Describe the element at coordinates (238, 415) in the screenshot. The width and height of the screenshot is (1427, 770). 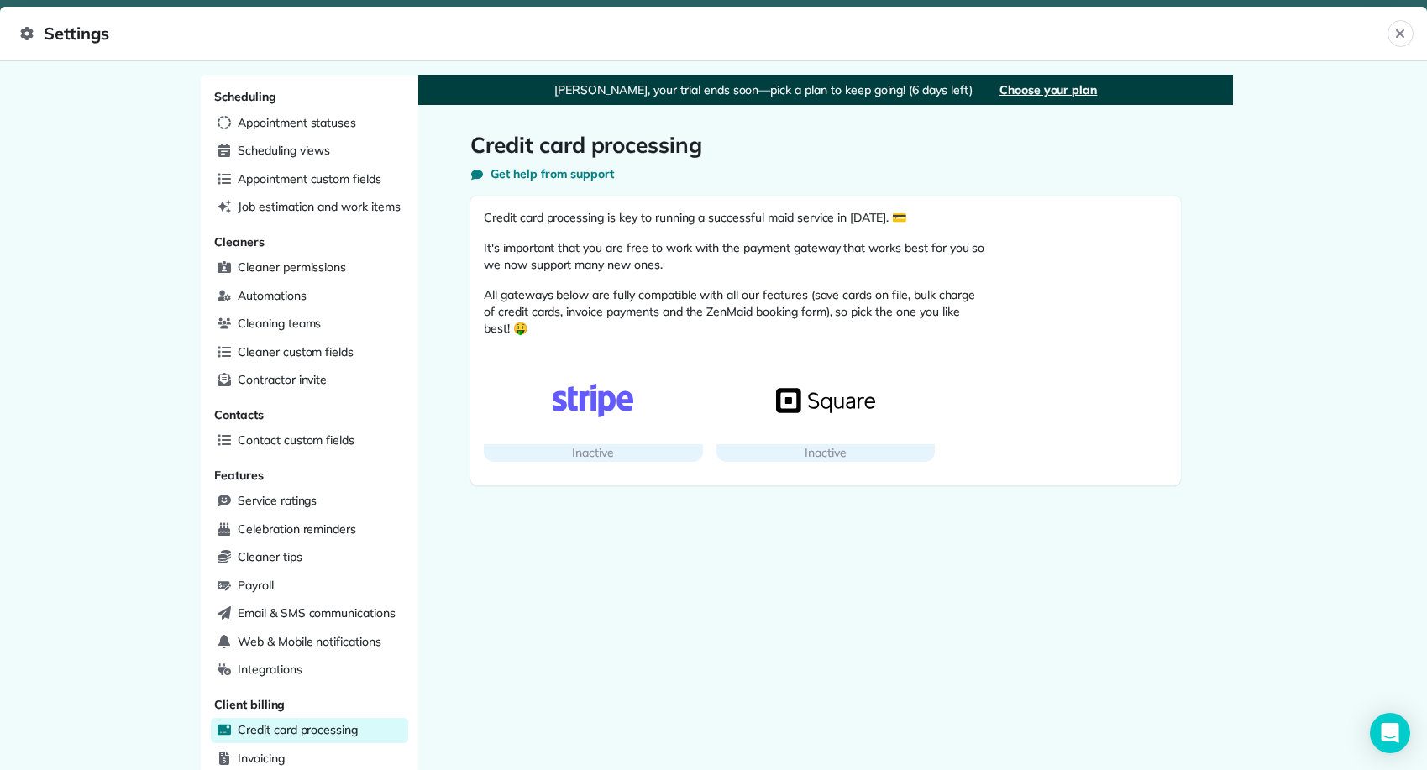
I see `span: Contacts` at that location.